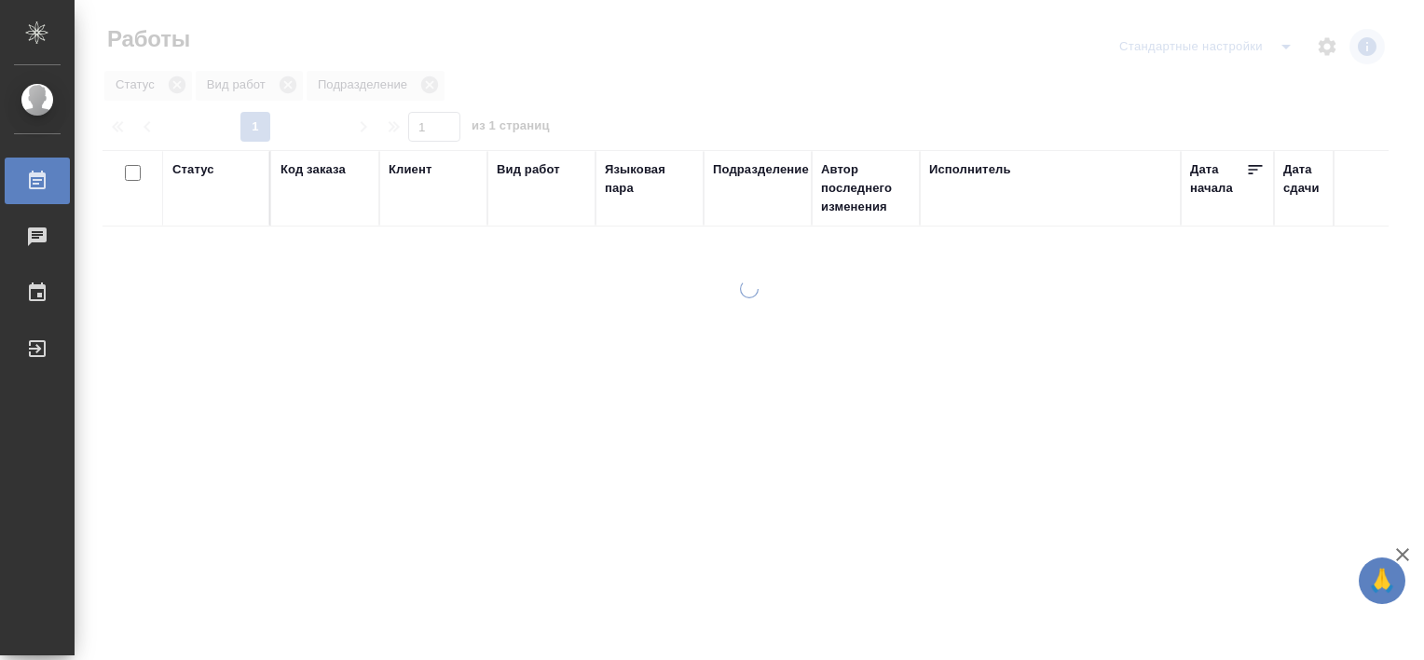 This screenshot has height=660, width=1424. Describe the element at coordinates (970, 170) in the screenshot. I see `div: Исполнитель` at that location.